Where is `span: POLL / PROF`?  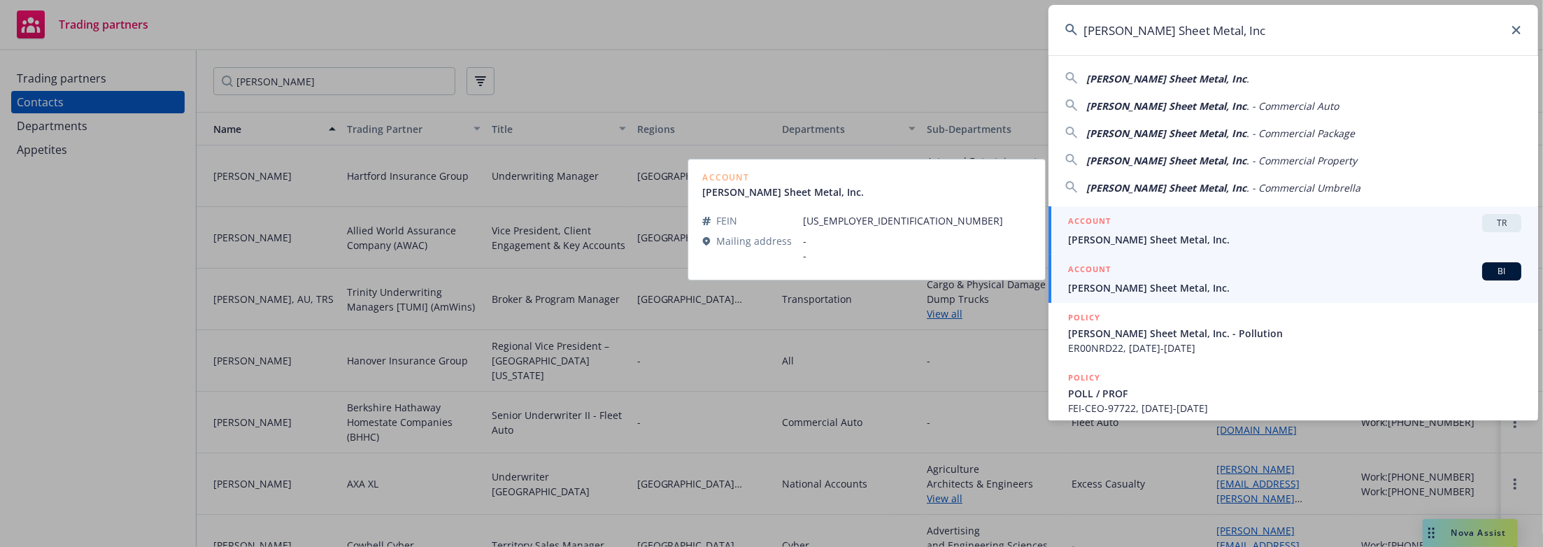
span: POLL / PROF is located at coordinates (1295, 393).